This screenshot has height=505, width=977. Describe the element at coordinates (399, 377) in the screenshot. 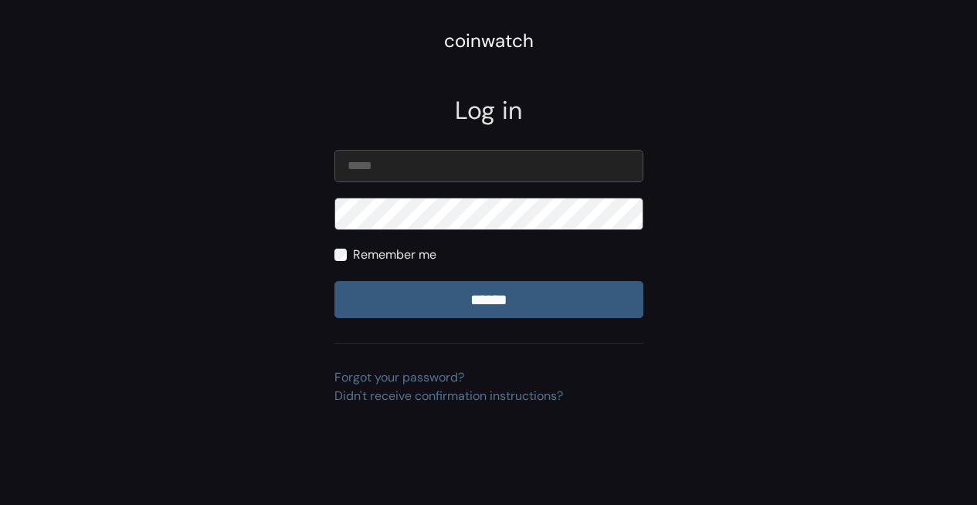

I see `a: Forgot your password?` at that location.